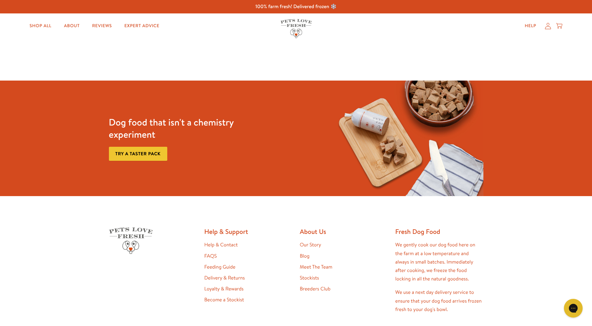 Image resolution: width=592 pixels, height=326 pixels. What do you see at coordinates (439, 301) in the screenshot?
I see `p: We use a next day delivery service to ensure that your dog food arrives frozen fresh to your dog'...` at bounding box center [439, 301].